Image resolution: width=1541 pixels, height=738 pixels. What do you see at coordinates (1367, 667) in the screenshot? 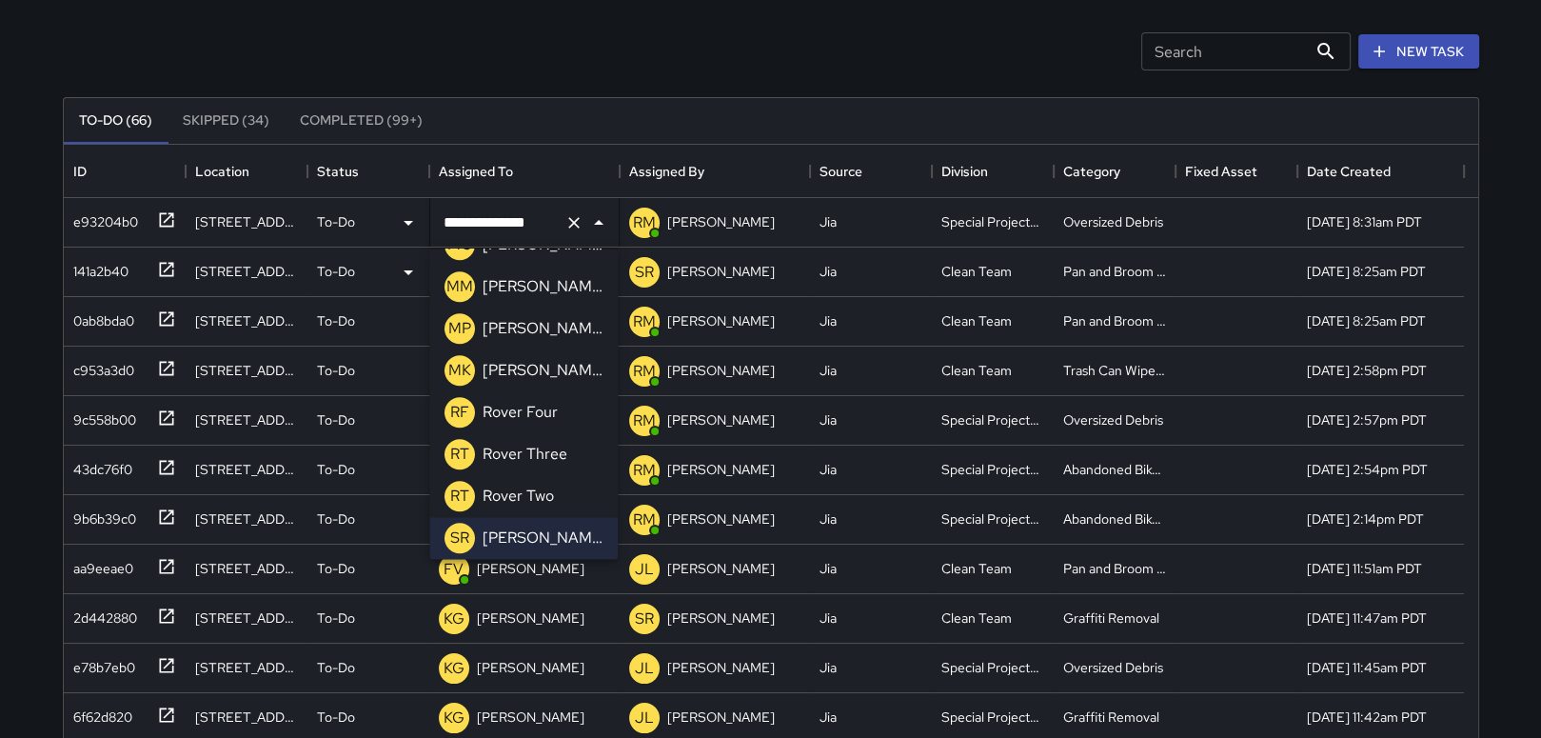
I see `div: 8/26/2025, 11:45am PDT` at bounding box center [1367, 667].